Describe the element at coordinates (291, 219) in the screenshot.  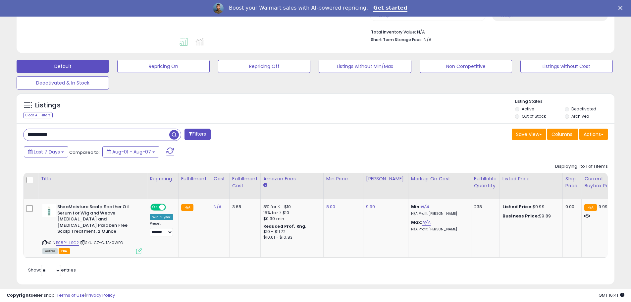
I see `div: $0.30 min` at that location.